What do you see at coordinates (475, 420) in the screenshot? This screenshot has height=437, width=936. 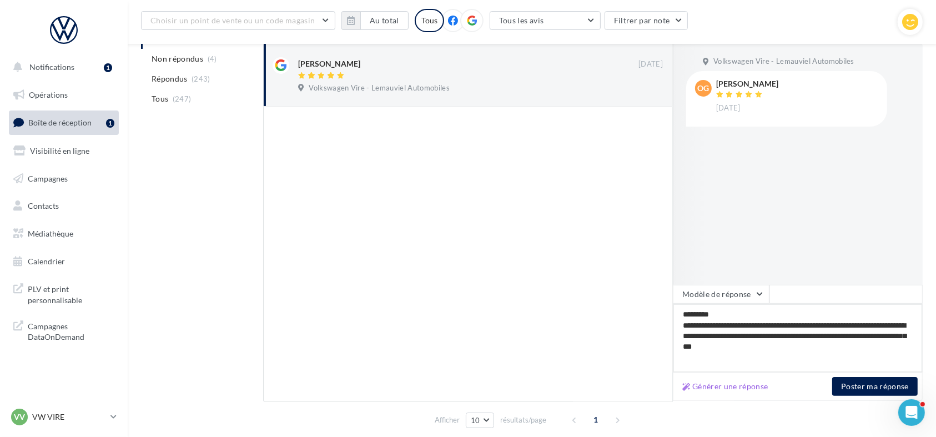 I see `span: 10` at bounding box center [475, 420].